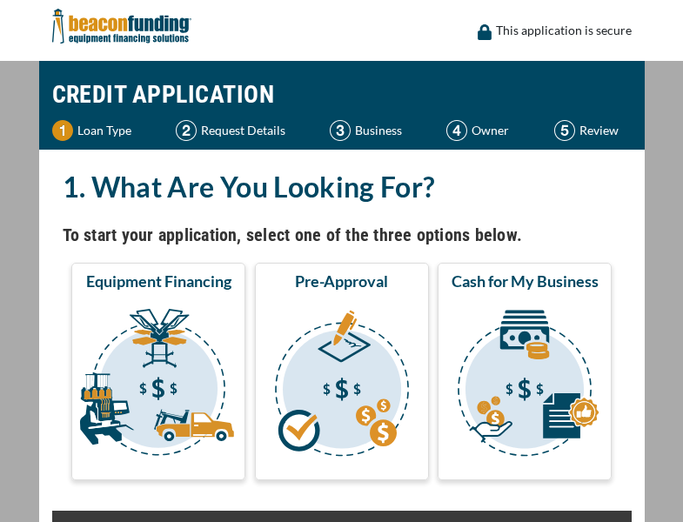 The width and height of the screenshot is (683, 522). What do you see at coordinates (525, 371) in the screenshot?
I see `button: Cash for My Business` at bounding box center [525, 371].